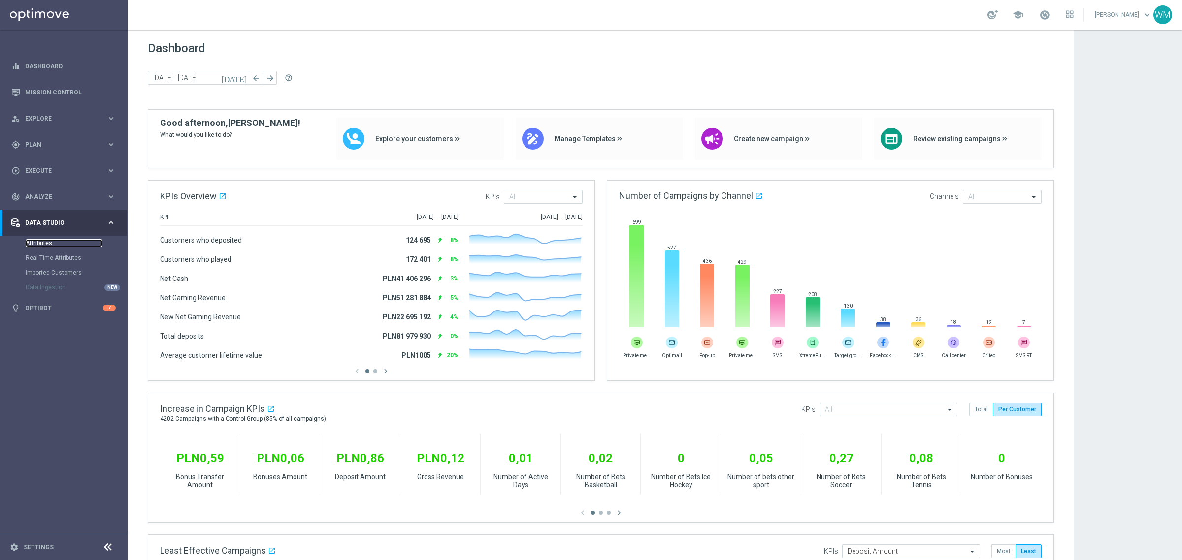 The width and height of the screenshot is (1182, 560). What do you see at coordinates (76, 258) in the screenshot?
I see `div: Real-Time Attributes` at bounding box center [76, 258].